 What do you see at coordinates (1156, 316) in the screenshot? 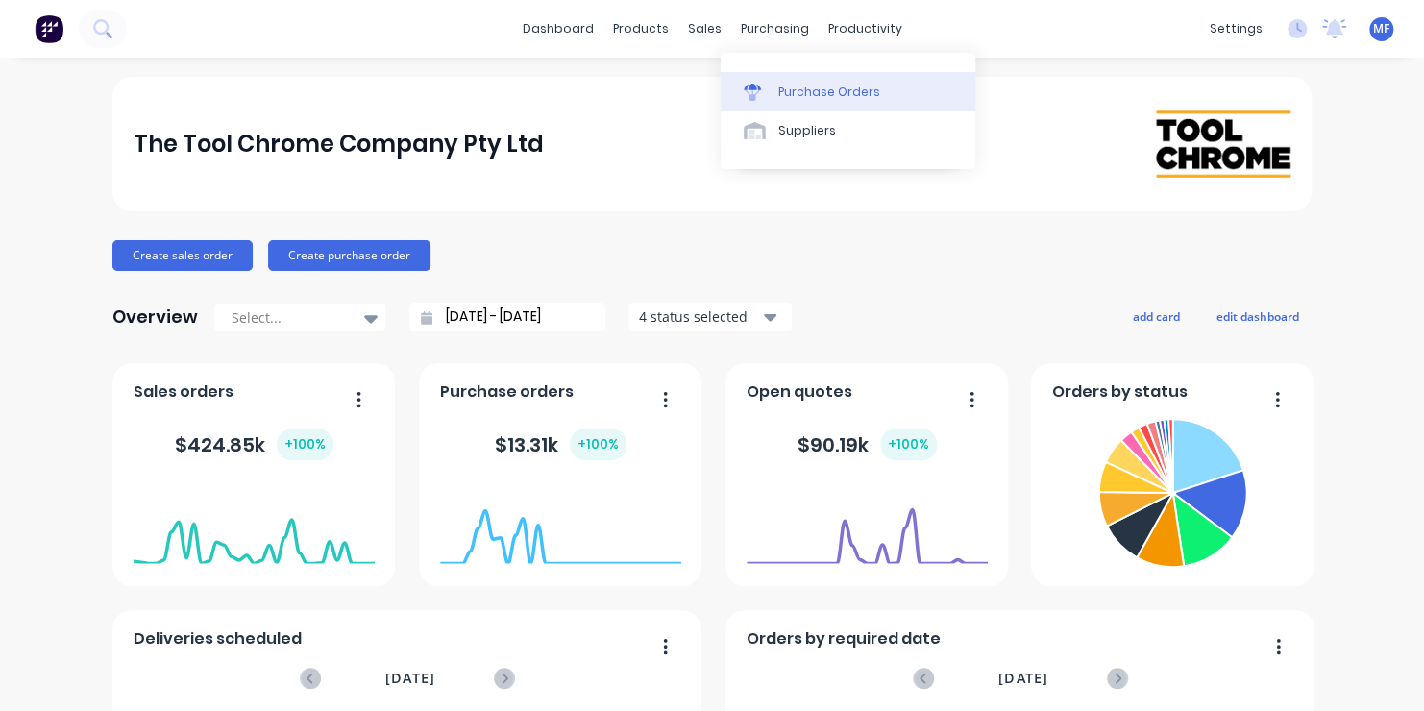
I see `button: add card` at bounding box center [1156, 316].